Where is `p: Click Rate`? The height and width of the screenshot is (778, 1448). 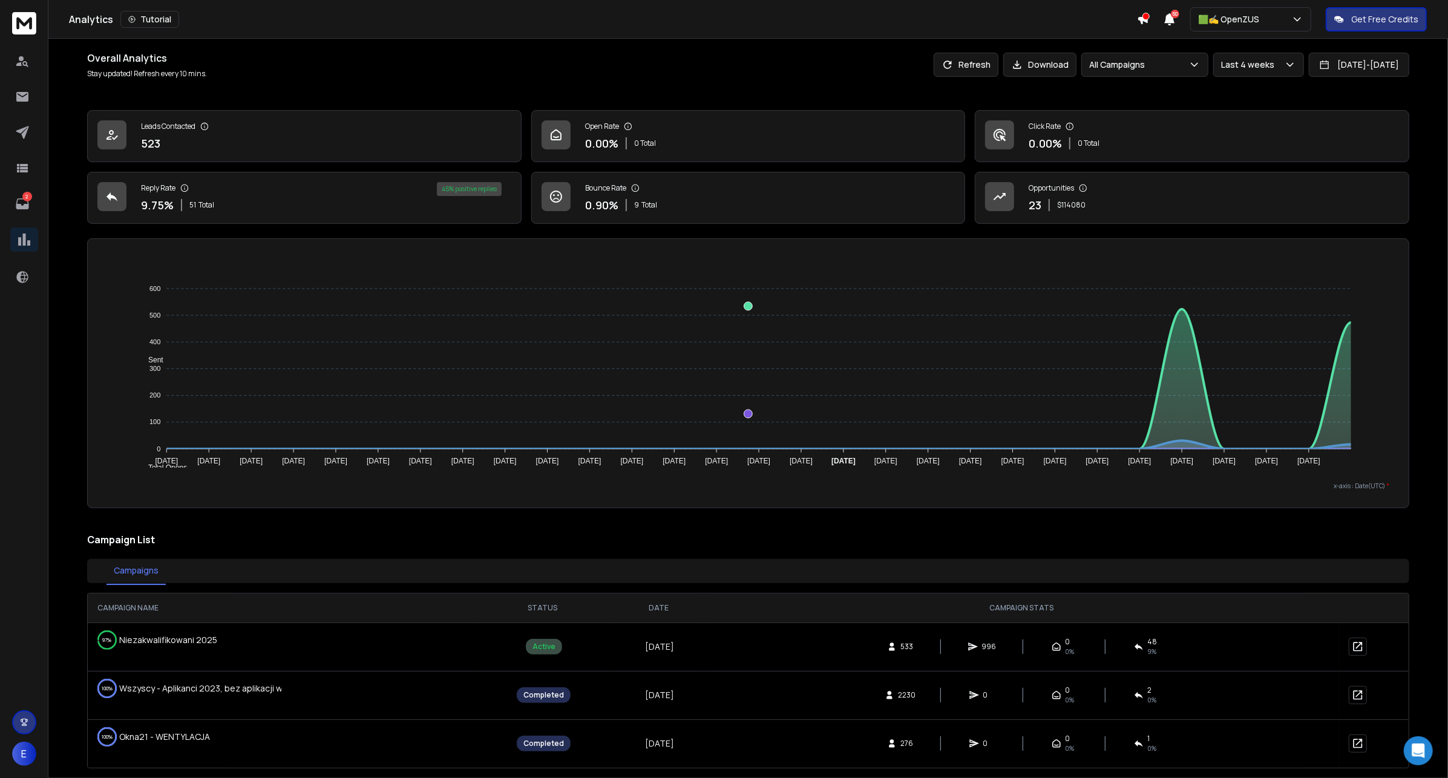 p: Click Rate is located at coordinates (1045, 126).